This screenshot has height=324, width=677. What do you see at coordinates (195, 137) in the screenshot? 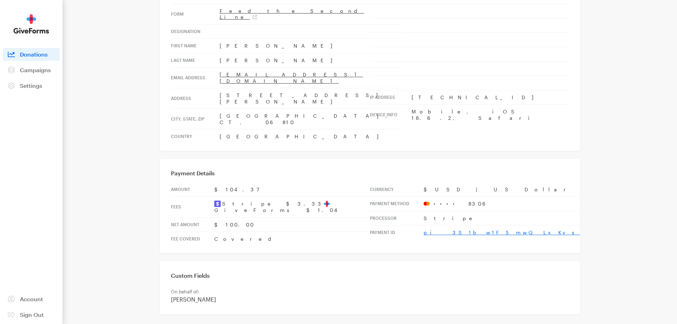
I see `th: Country` at bounding box center [195, 137].